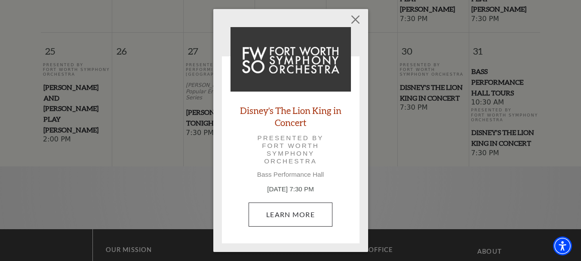  I want to click on p: Bass Performance Hall, so click(291, 175).